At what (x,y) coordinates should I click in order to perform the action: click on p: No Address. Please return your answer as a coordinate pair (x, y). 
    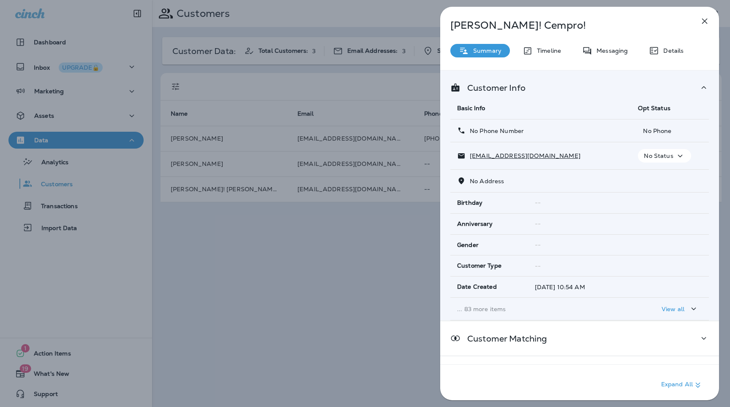
    Looking at the image, I should click on (485, 181).